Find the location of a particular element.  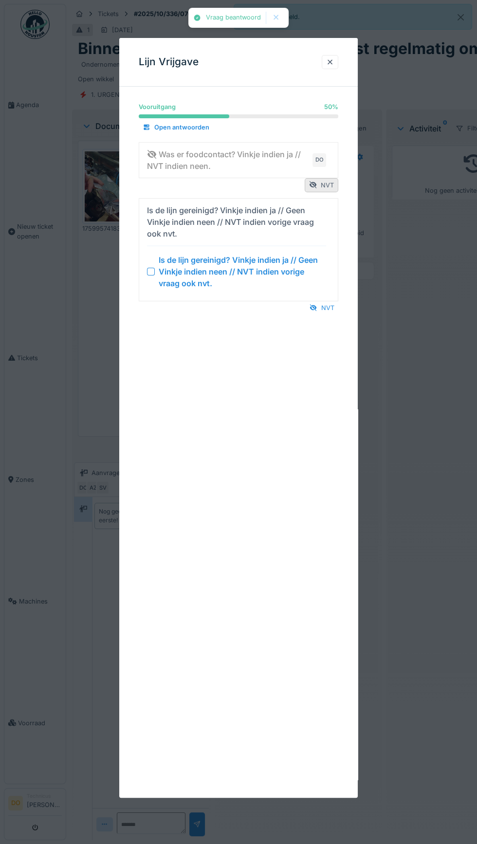

summary: Is de lijn gereinigd? Vinkje indien ja // Geen Vinkje indien neen // NVT indien vorige vraag ook ... is located at coordinates (238, 250).